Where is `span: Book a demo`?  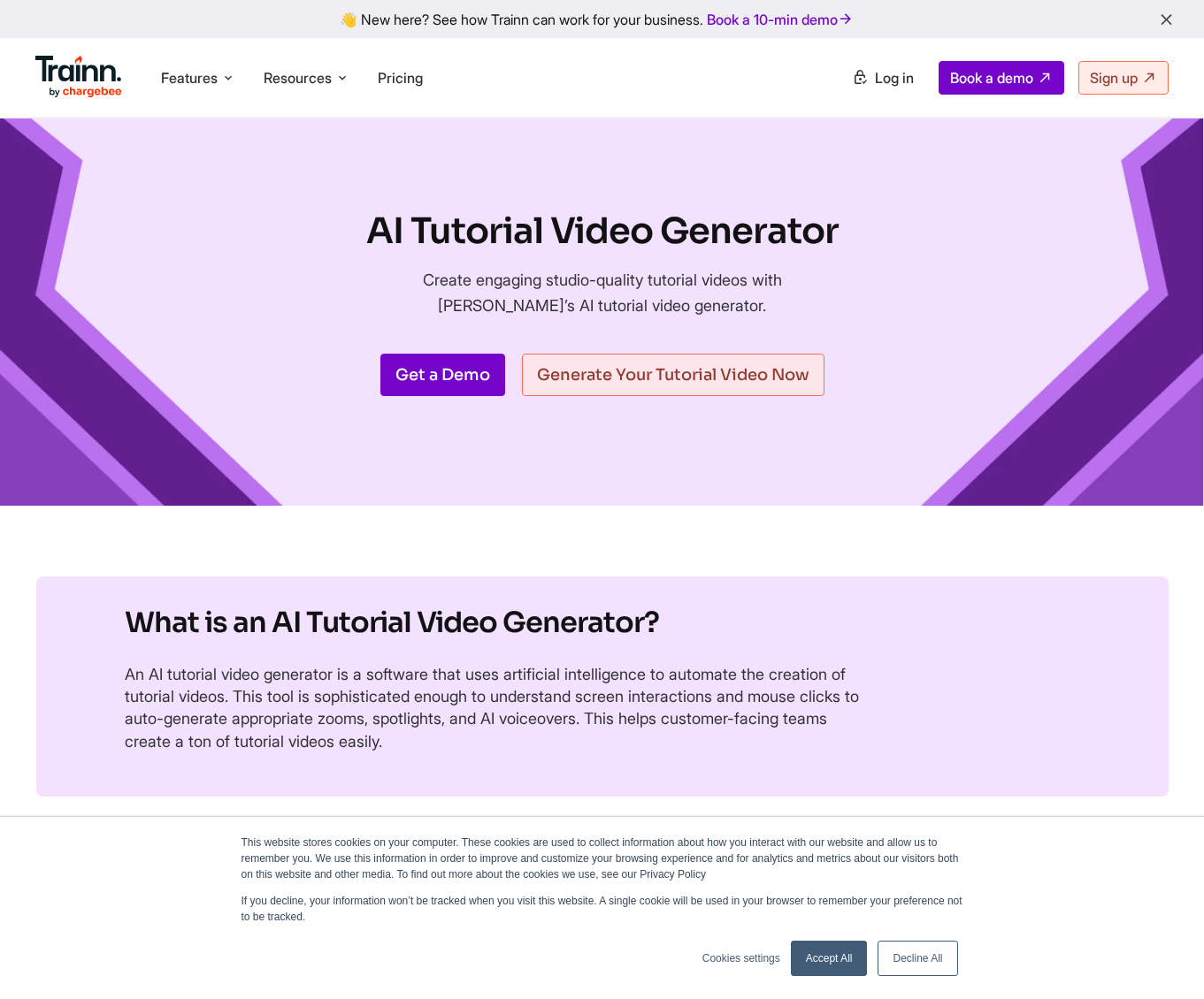 span: Book a demo is located at coordinates (992, 77).